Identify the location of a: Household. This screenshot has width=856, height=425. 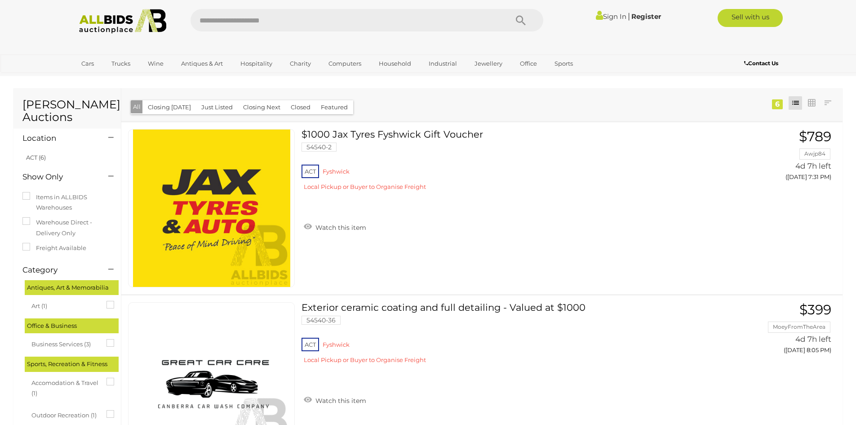
(395, 63).